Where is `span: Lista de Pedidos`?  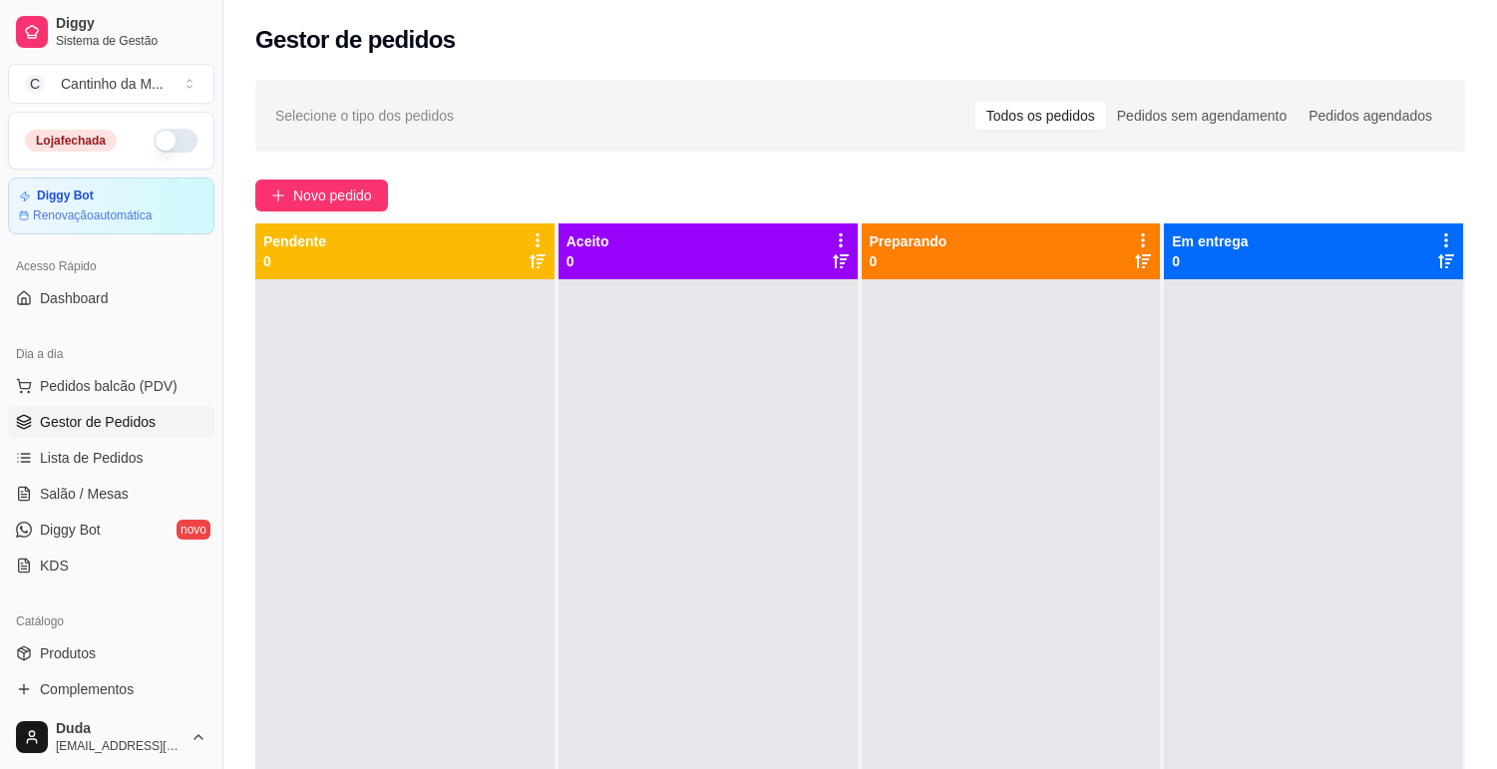
span: Lista de Pedidos is located at coordinates (92, 458).